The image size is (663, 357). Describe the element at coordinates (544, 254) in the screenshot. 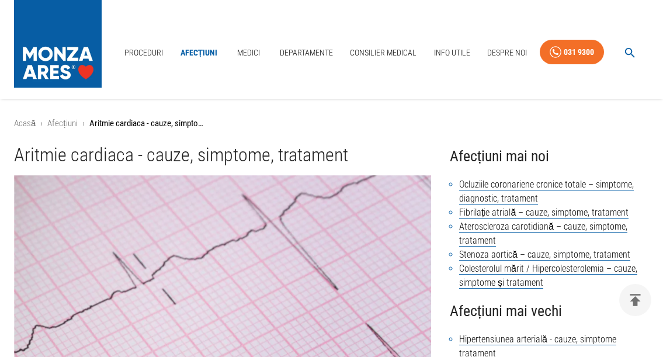

I see `a: Stenoza aortică – cauze, simptome, tratament` at that location.